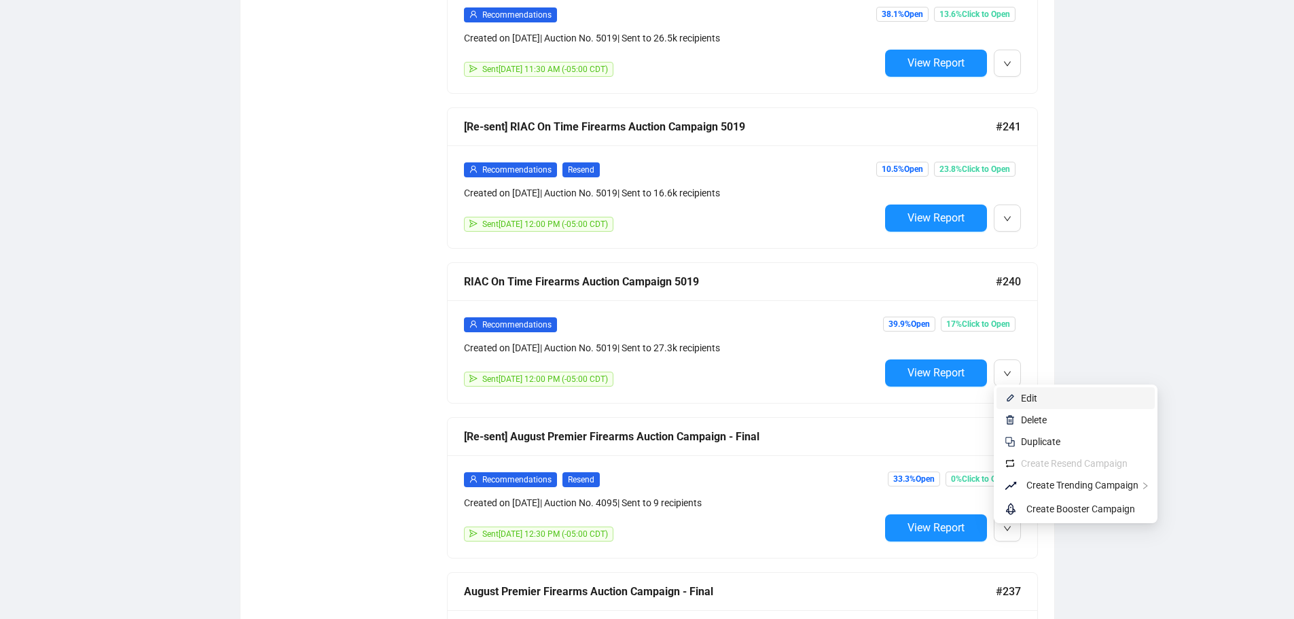 Image resolution: width=1294 pixels, height=619 pixels. I want to click on span: 10.5% Open, so click(902, 169).